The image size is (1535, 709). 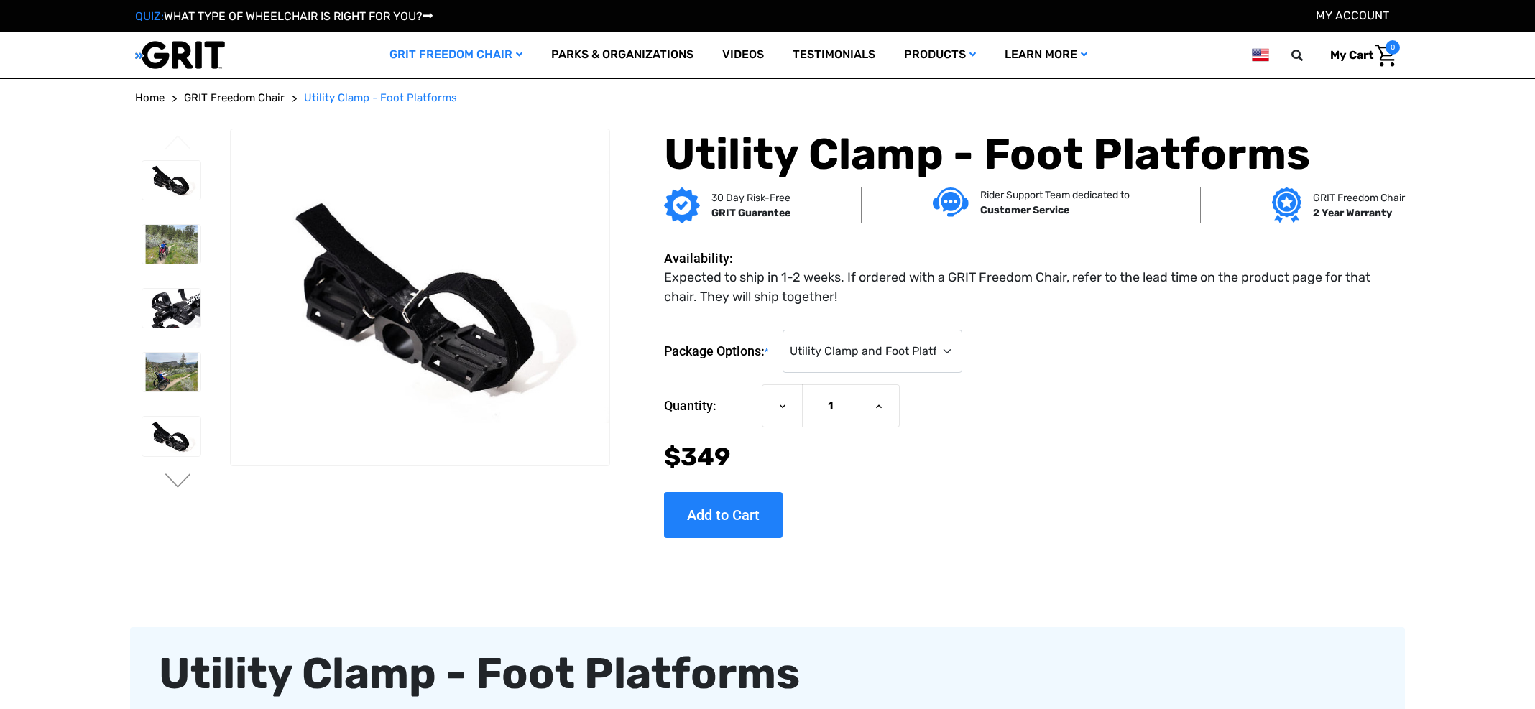 What do you see at coordinates (1286, 205) in the screenshot?
I see `img: Grit freedom` at bounding box center [1286, 205].